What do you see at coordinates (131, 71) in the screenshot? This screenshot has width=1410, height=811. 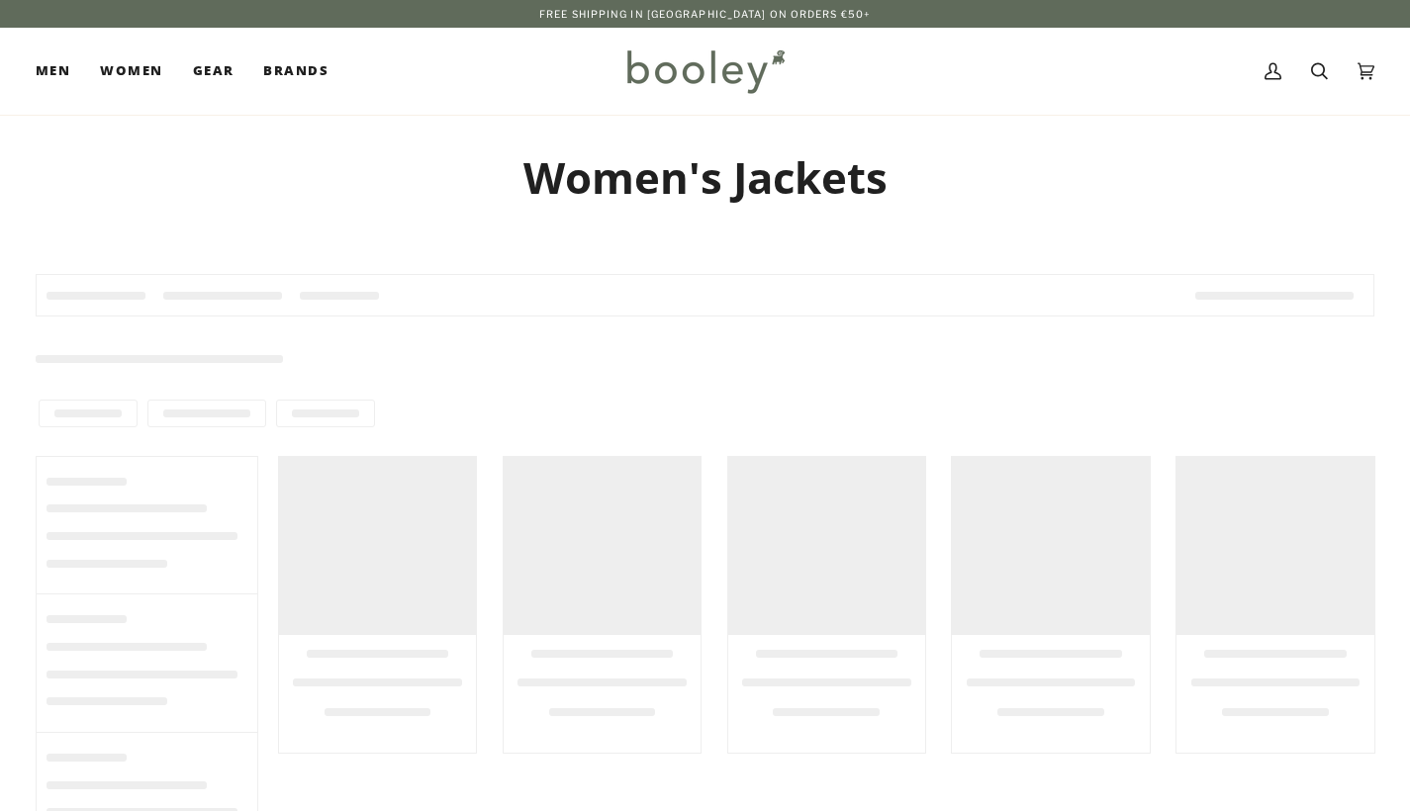 I see `span: Women` at bounding box center [131, 71].